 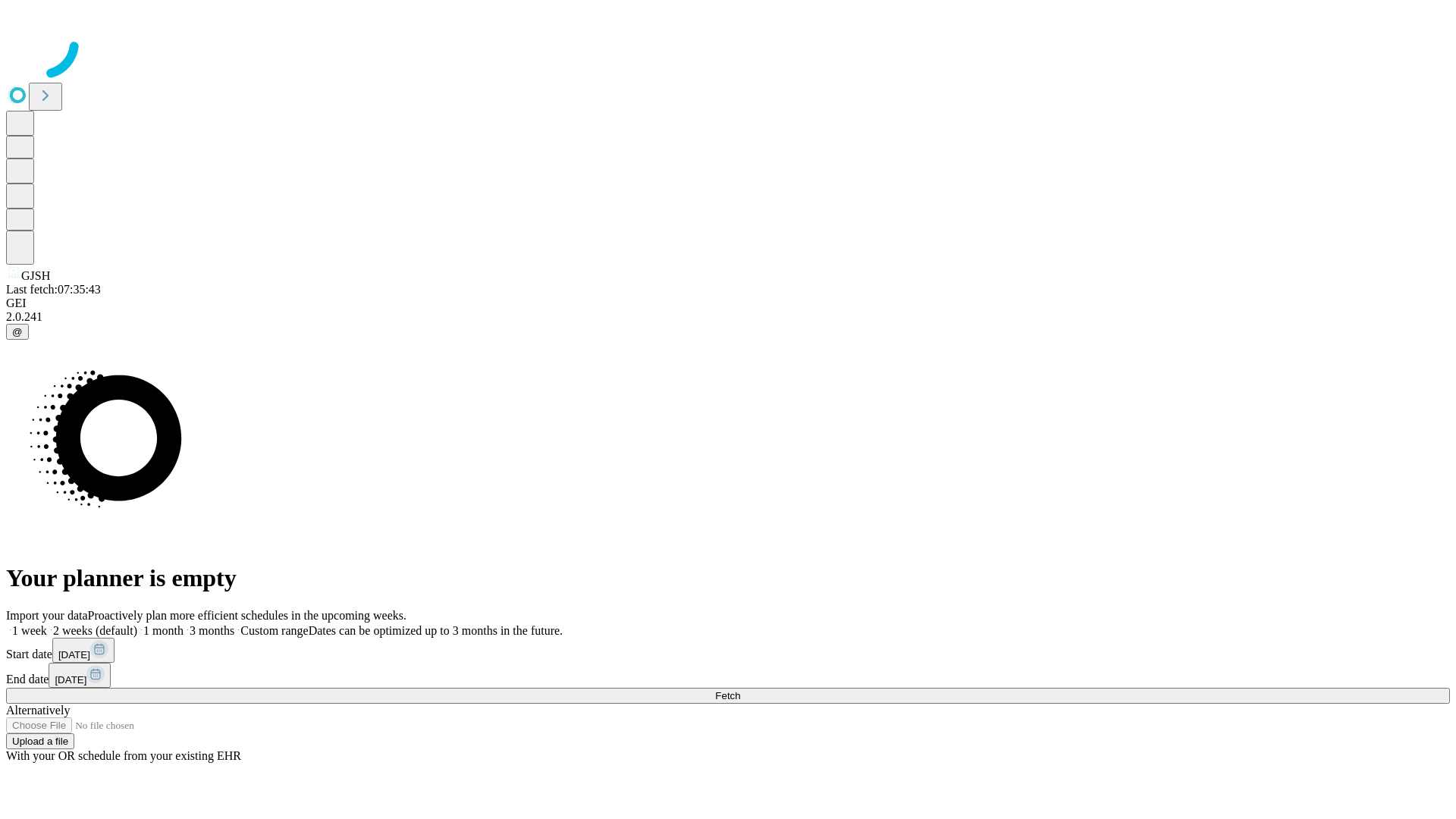 I want to click on div: Start date, so click(x=728, y=650).